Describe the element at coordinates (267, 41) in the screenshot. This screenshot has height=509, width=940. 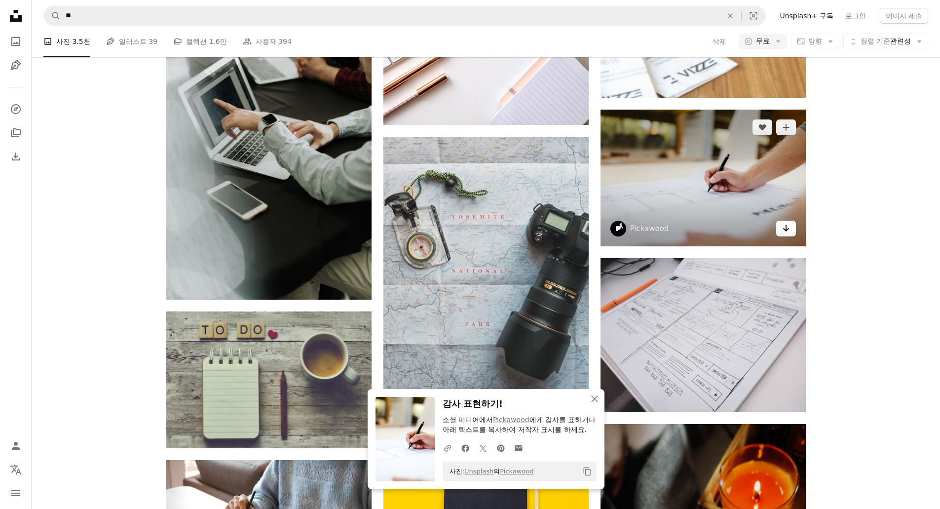
I see `a: 사용자 394` at that location.